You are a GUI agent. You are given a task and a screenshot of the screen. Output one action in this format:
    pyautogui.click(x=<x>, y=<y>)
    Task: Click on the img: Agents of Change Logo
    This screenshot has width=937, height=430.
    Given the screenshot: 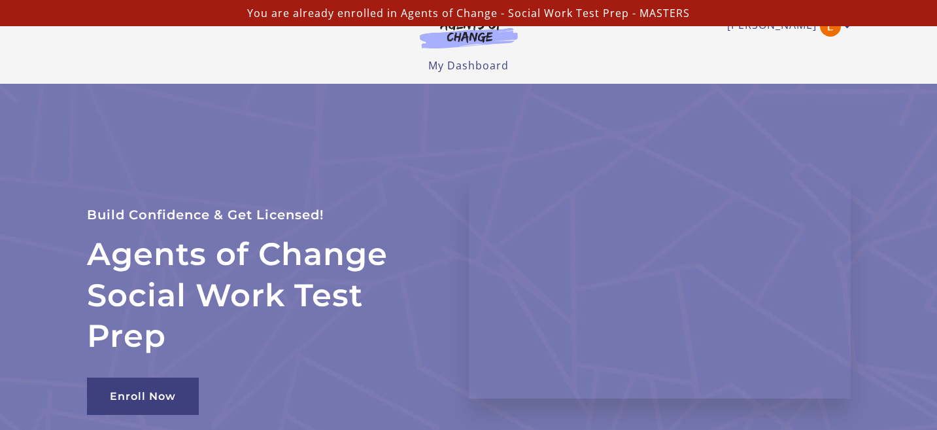 What is the action you would take?
    pyautogui.click(x=469, y=33)
    